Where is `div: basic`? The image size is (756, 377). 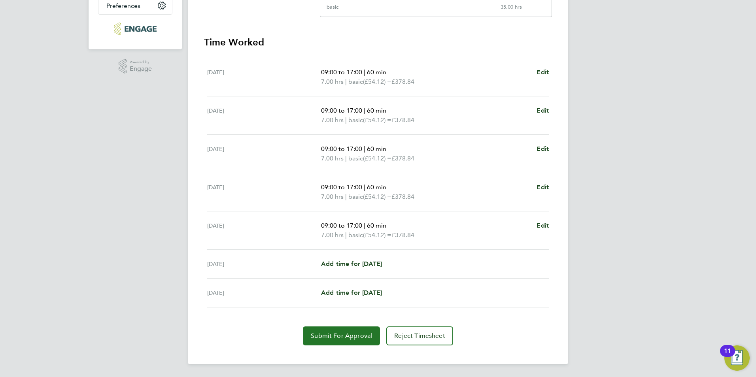 div: basic is located at coordinates (333, 7).